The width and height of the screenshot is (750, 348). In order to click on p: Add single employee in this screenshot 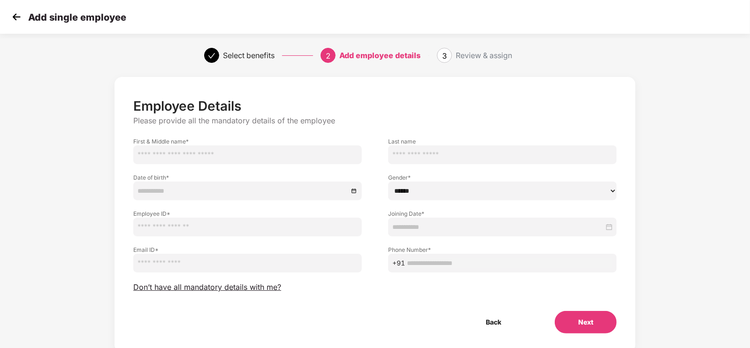, I will do `click(77, 17)`.